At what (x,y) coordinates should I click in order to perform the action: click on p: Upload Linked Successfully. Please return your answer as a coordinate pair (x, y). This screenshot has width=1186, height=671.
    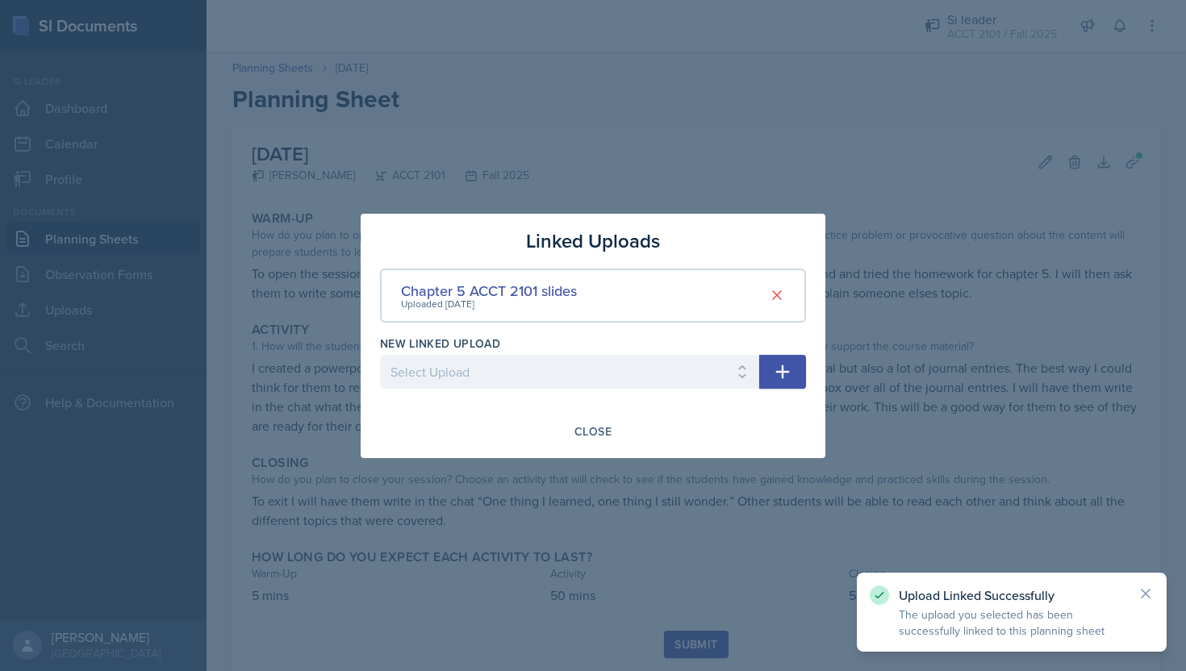
    Looking at the image, I should click on (1012, 595).